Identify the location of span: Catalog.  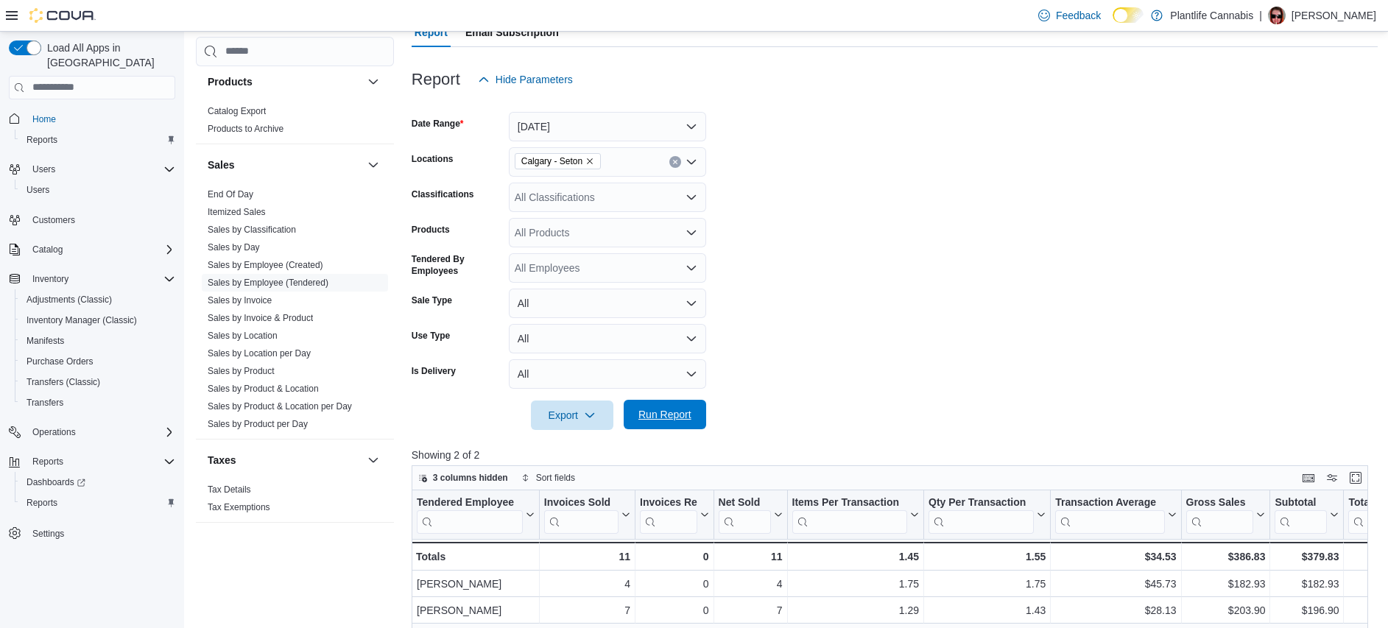
(47, 250).